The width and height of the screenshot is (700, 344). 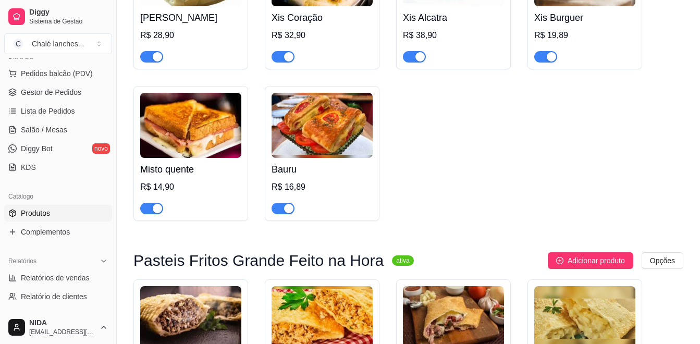 What do you see at coordinates (58, 167) in the screenshot?
I see `a: KDS` at bounding box center [58, 167].